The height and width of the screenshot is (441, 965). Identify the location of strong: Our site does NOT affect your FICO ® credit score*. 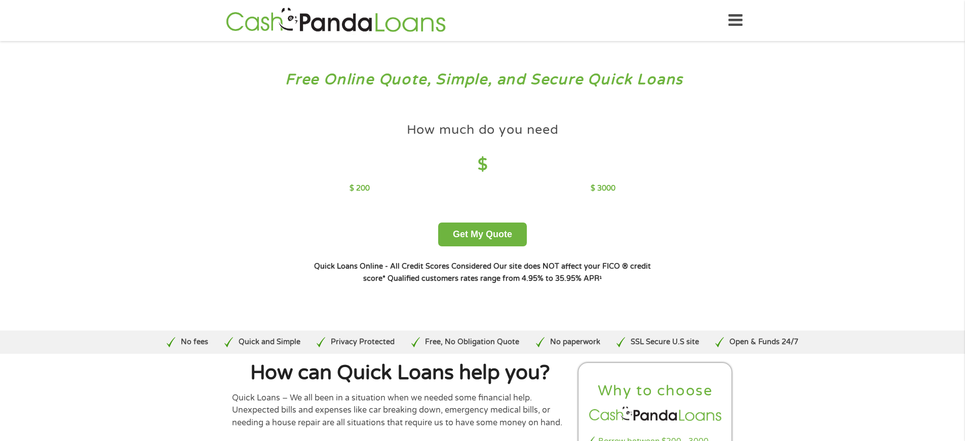
(507, 272).